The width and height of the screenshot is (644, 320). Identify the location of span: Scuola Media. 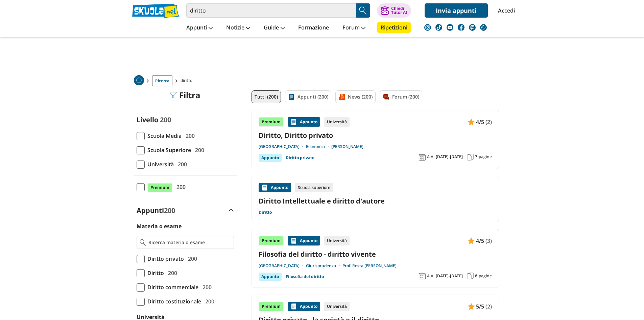
(163, 136).